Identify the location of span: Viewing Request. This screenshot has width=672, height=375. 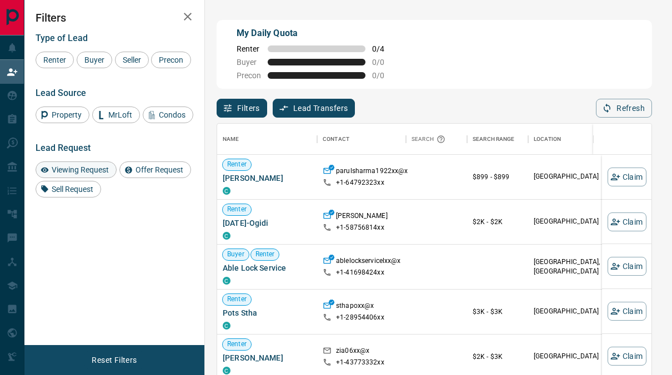
(80, 170).